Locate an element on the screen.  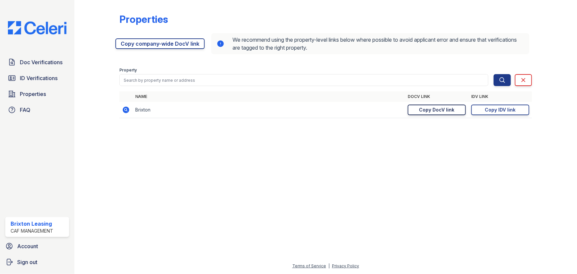
span: ID Verifications is located at coordinates (39, 78).